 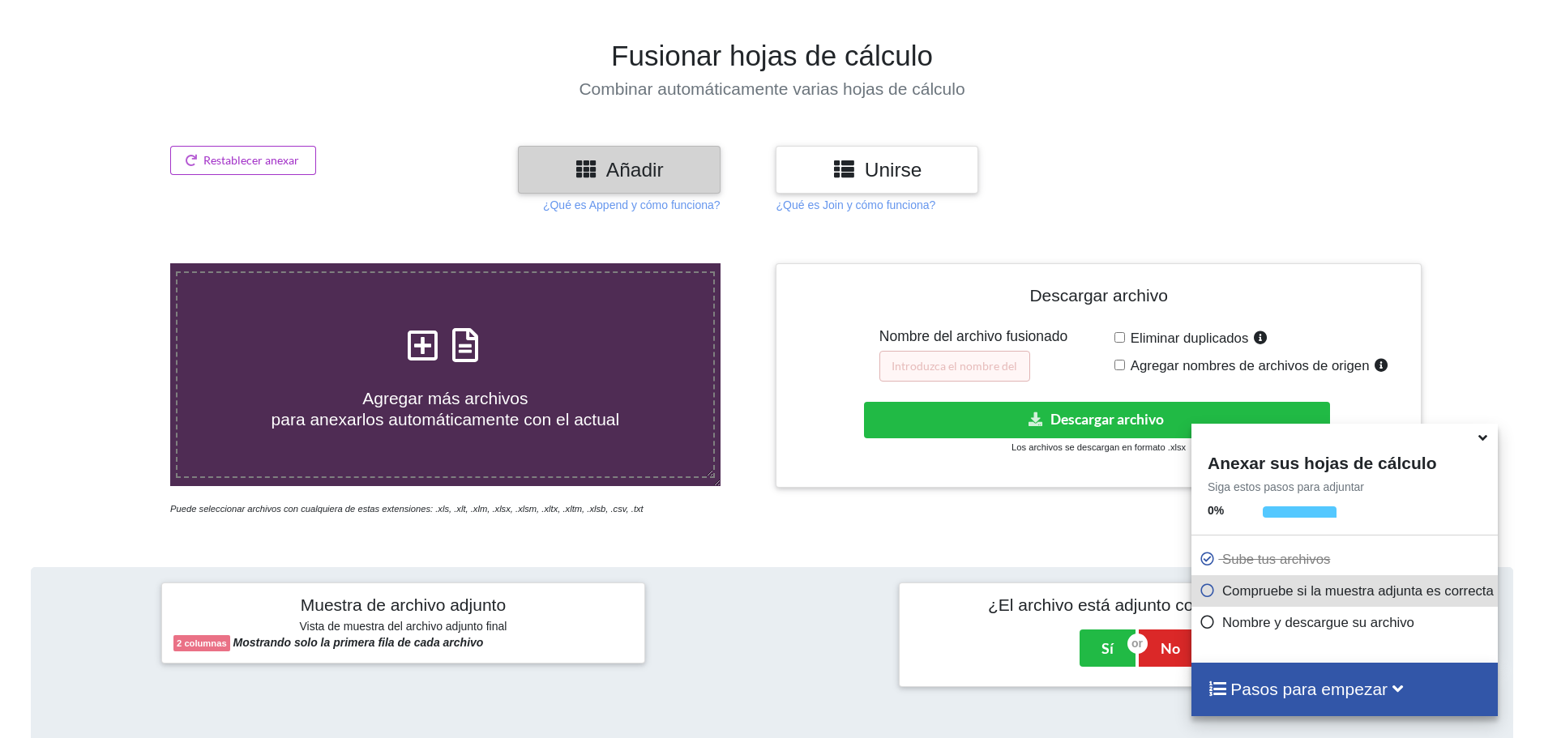 I want to click on font: Fusionar hojas de cálculo, so click(x=771, y=55).